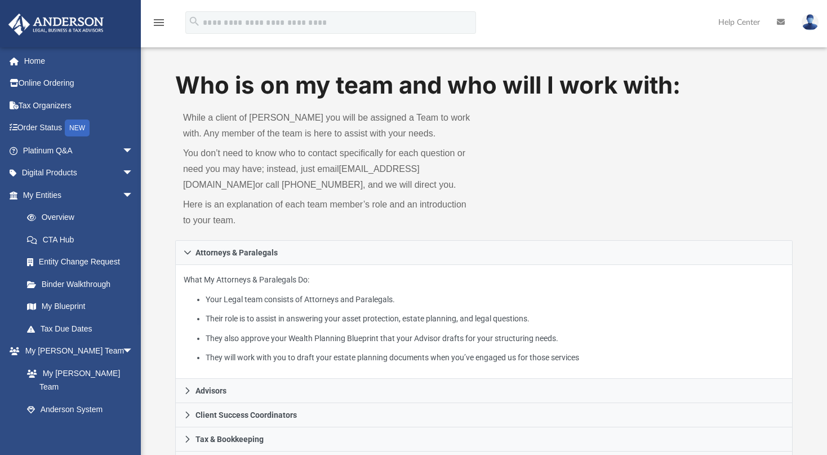  I want to click on a: Anderson System, so click(80, 409).